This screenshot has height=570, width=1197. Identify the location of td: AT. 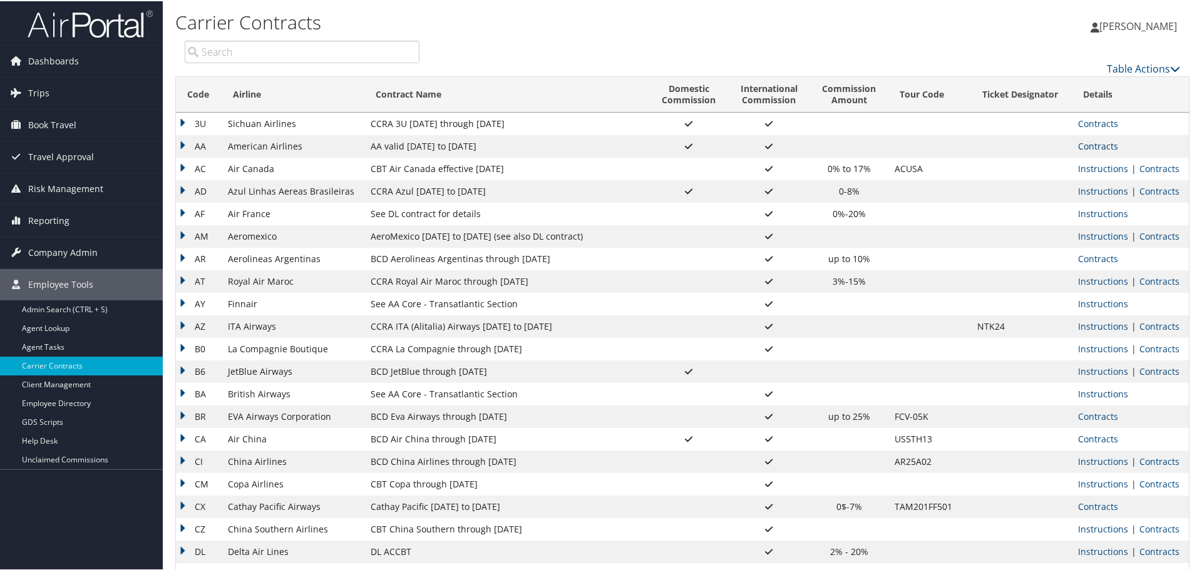
(198, 280).